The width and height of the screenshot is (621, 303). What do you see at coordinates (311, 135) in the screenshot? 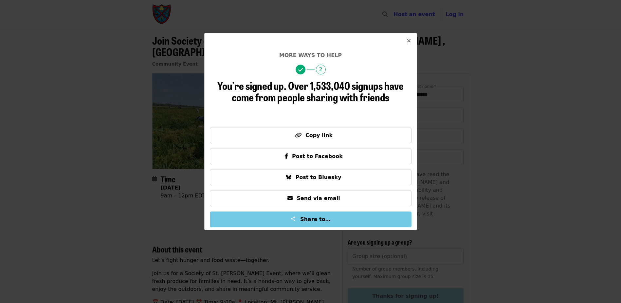
I see `button: Copy link` at bounding box center [311, 135].